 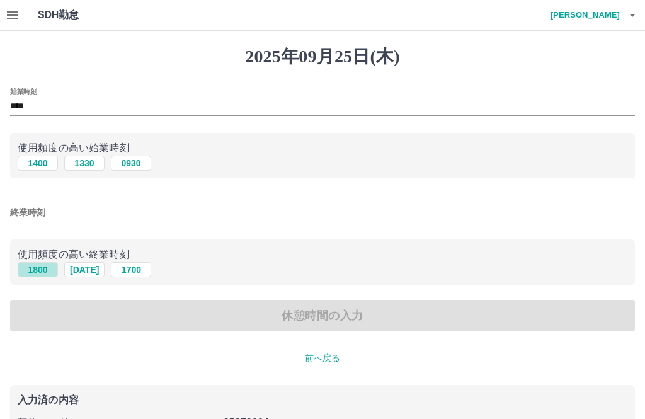 What do you see at coordinates (131, 163) in the screenshot?
I see `button: 0930` at bounding box center [131, 163].